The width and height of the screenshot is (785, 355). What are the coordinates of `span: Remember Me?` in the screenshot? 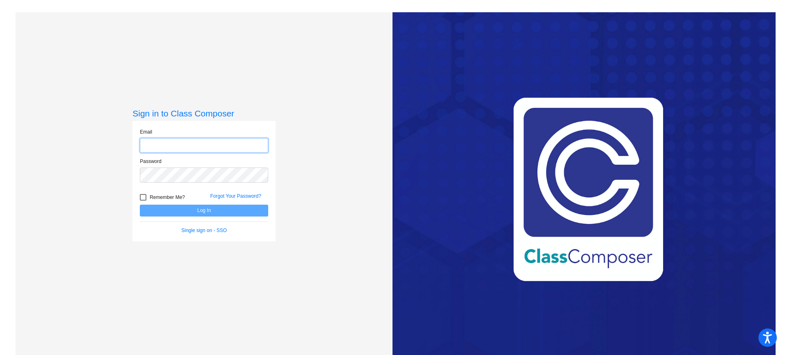 It's located at (167, 198).